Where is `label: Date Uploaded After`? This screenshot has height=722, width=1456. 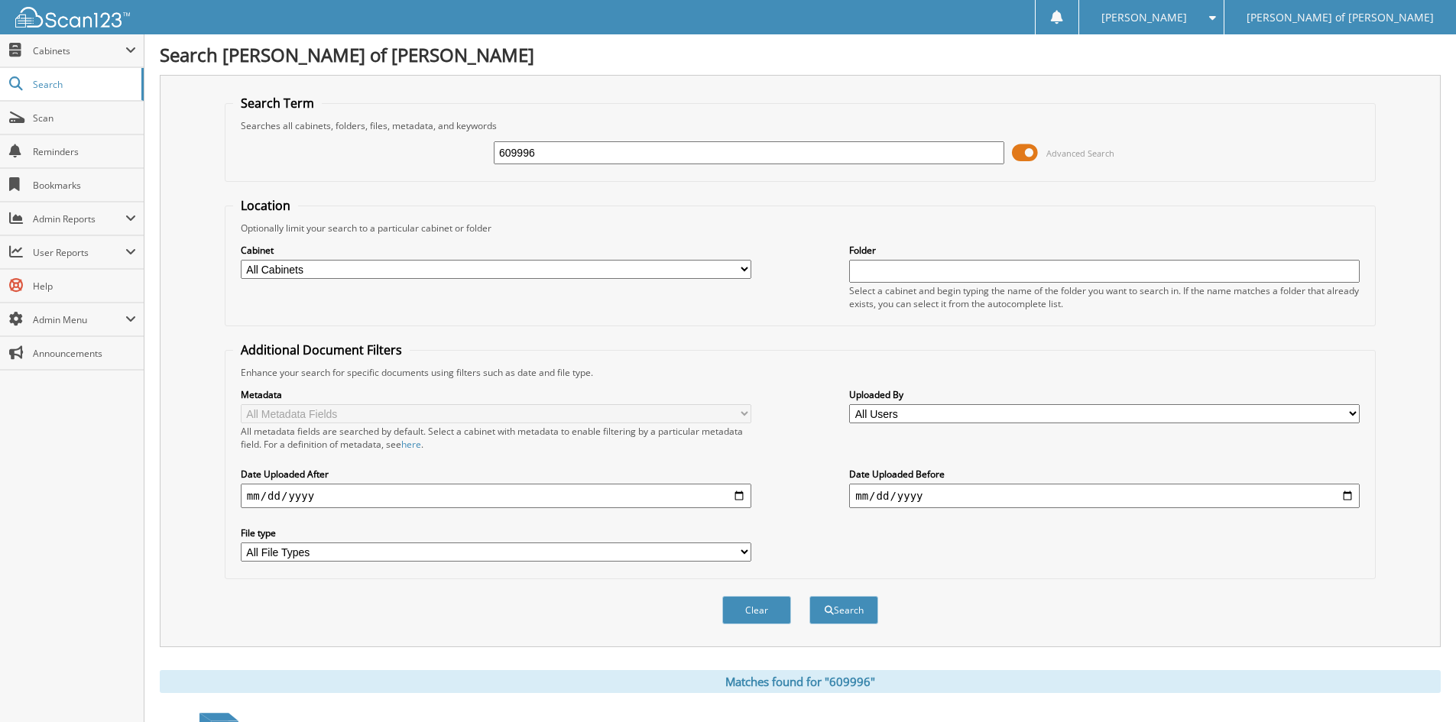
label: Date Uploaded After is located at coordinates (496, 474).